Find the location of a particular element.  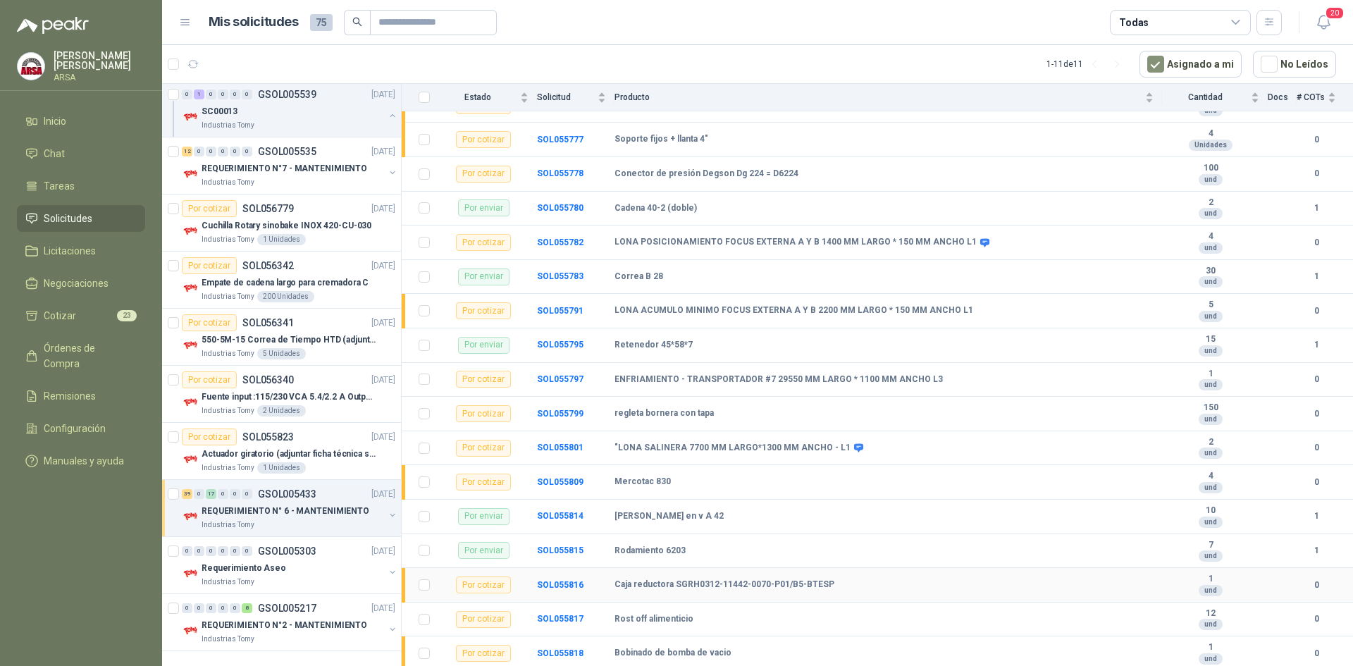

b: 30 is located at coordinates (1211, 271).